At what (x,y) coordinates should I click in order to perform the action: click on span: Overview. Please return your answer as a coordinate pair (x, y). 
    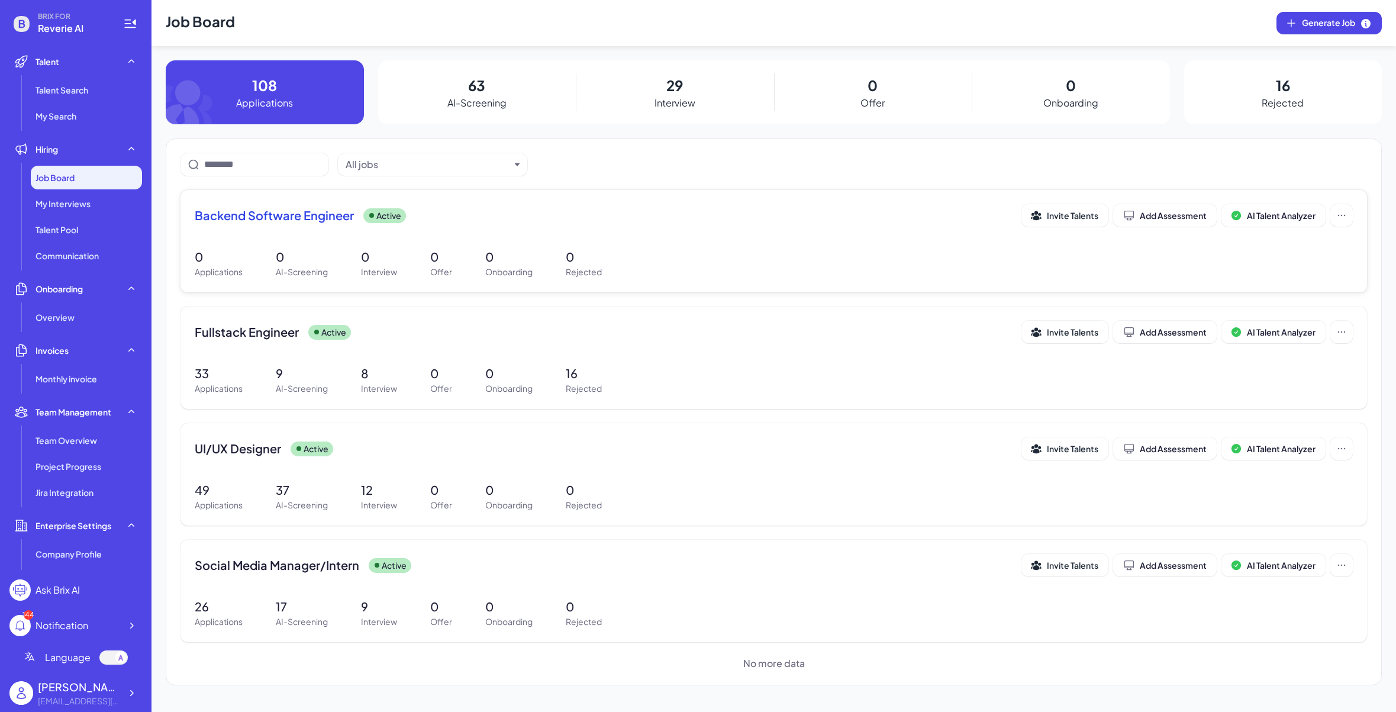
    Looking at the image, I should click on (55, 317).